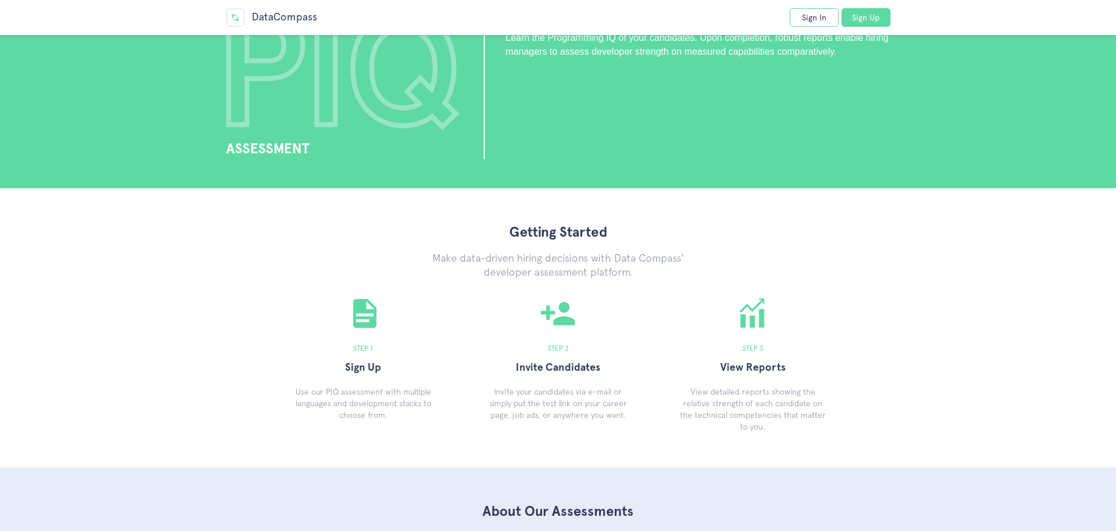 This screenshot has height=531, width=1116. Describe the element at coordinates (558, 403) in the screenshot. I see `p: Invite your candidates via e-mail or simply put the test link on your career page, job ads, or an...` at that location.